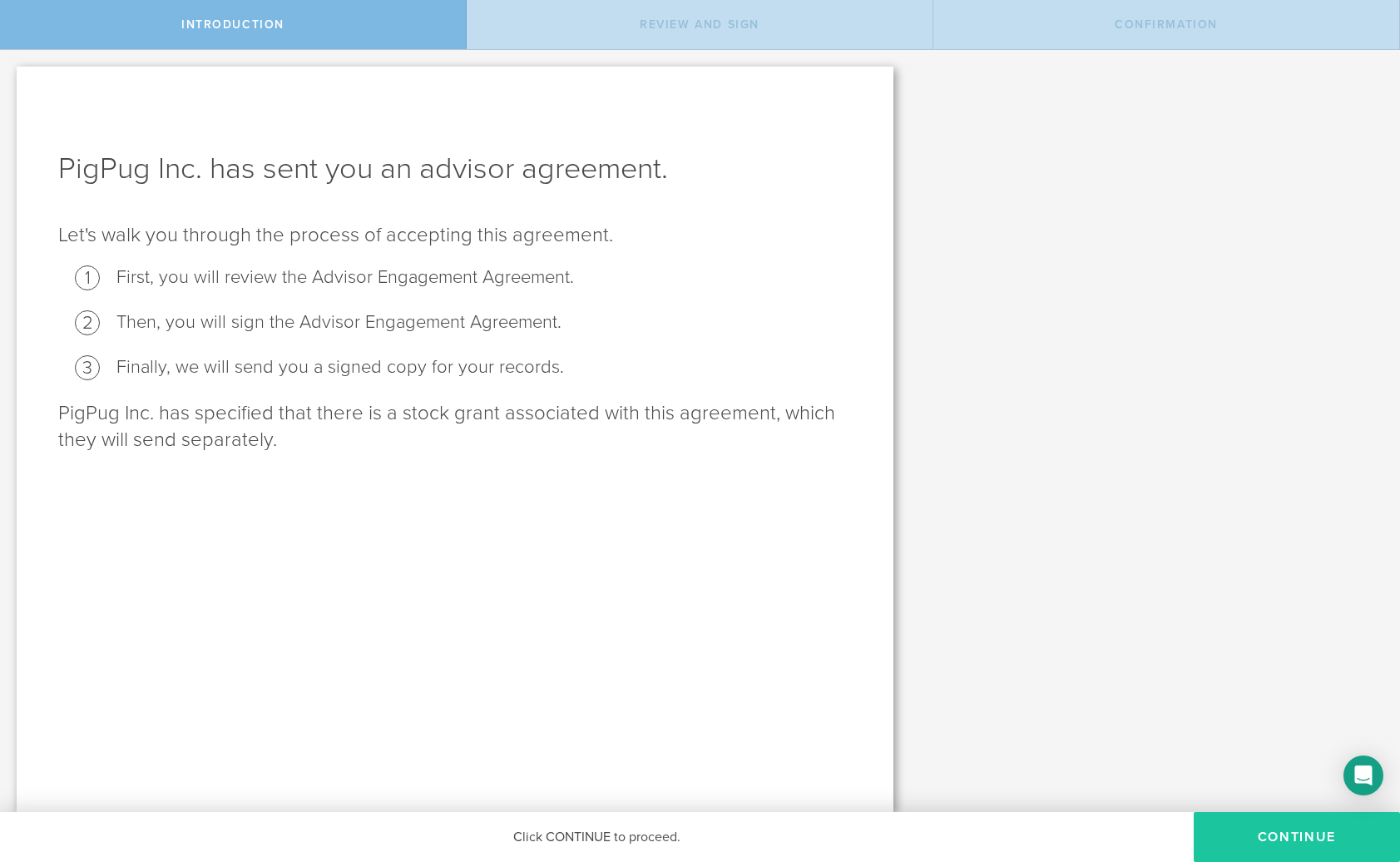 Image resolution: width=1400 pixels, height=862 pixels. Describe the element at coordinates (1167, 24) in the screenshot. I see `span: Confirmation` at that location.